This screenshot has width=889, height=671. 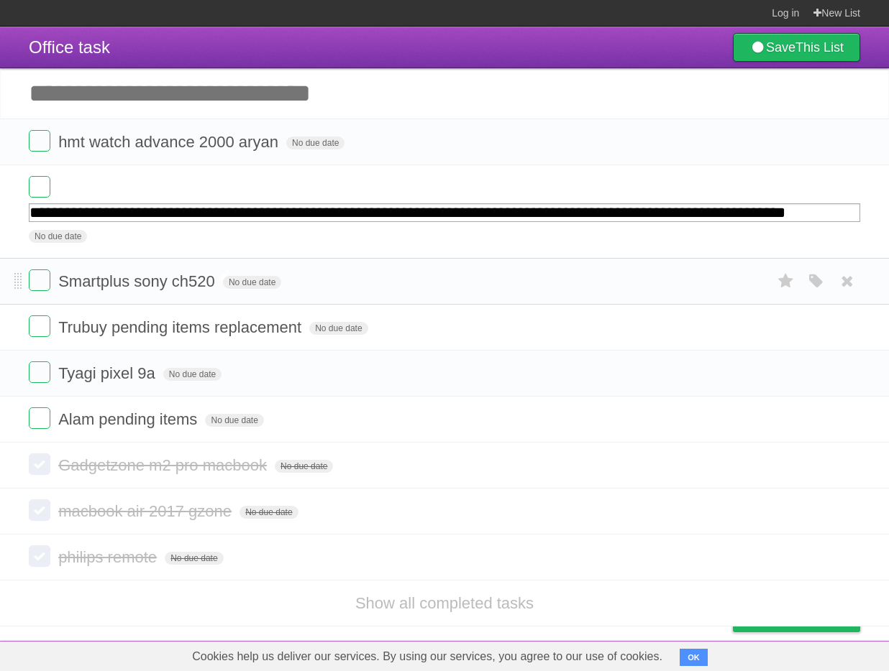 I want to click on span: Cookies help us deliver our services. By using our services, you agree to our use of cookies., so click(x=427, y=657).